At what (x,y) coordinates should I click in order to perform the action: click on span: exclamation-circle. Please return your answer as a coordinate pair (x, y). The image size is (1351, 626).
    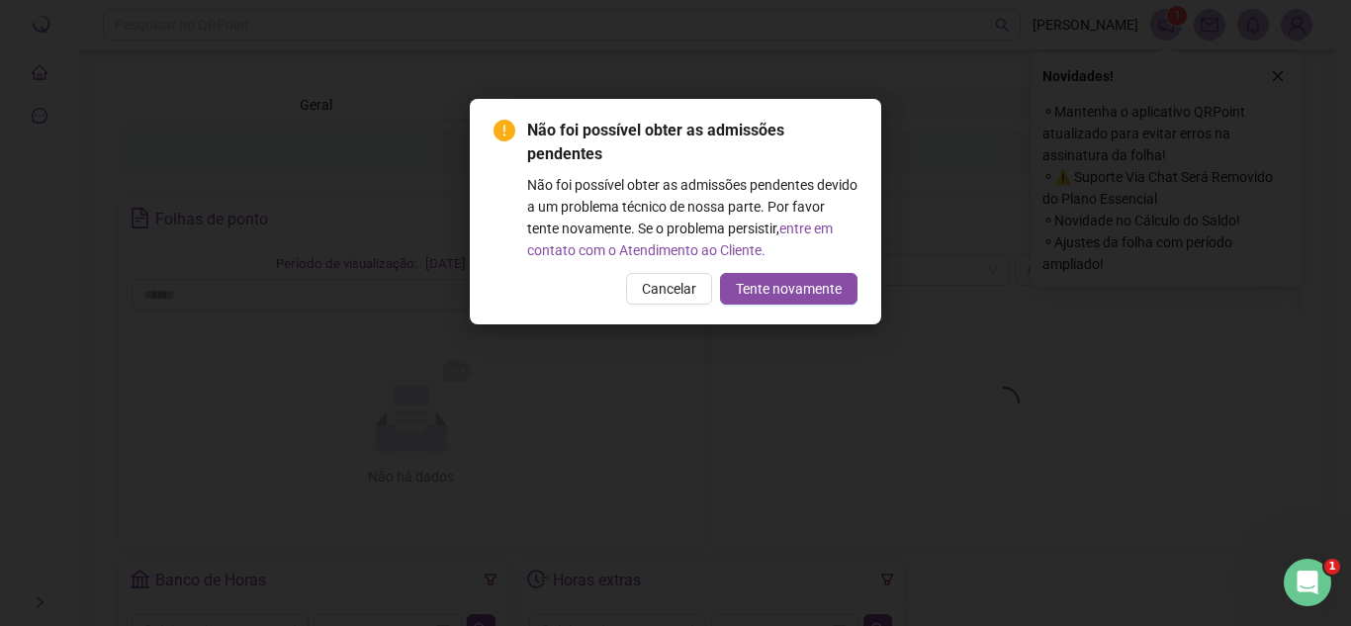
    Looking at the image, I should click on (505, 131).